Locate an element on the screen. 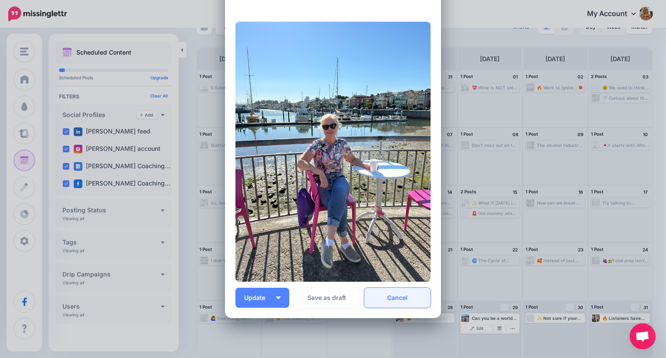 Image resolution: width=666 pixels, height=358 pixels. button: Save as draft is located at coordinates (326, 298).